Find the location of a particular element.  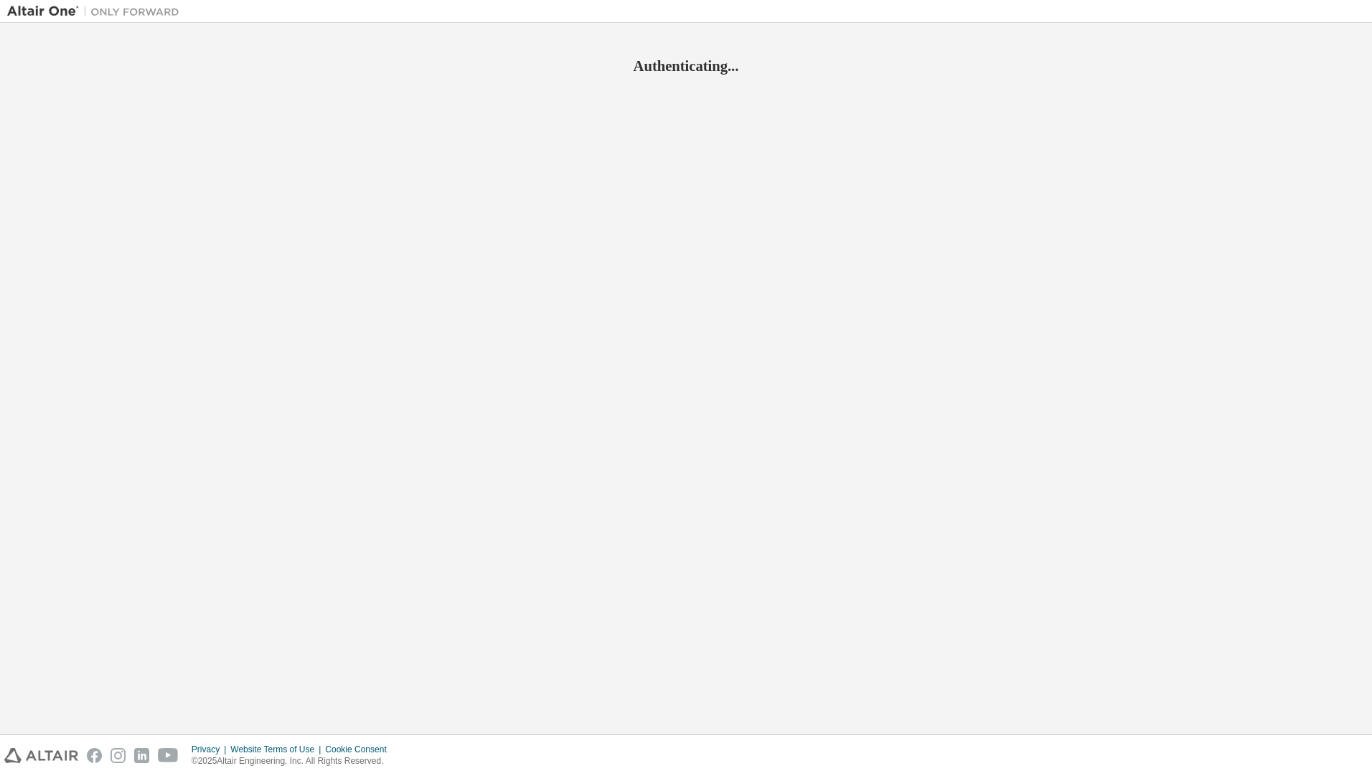

img: instagram.svg is located at coordinates (118, 756).